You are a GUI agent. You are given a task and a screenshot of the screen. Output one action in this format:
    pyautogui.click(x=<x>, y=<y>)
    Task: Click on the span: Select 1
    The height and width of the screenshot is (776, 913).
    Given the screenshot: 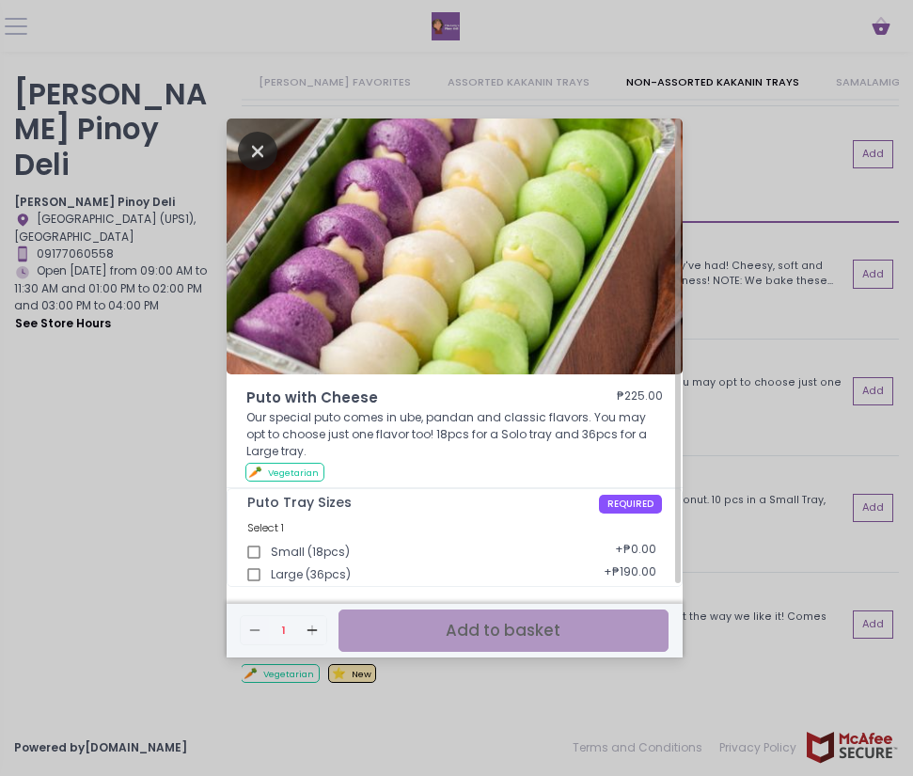 What is the action you would take?
    pyautogui.click(x=265, y=527)
    